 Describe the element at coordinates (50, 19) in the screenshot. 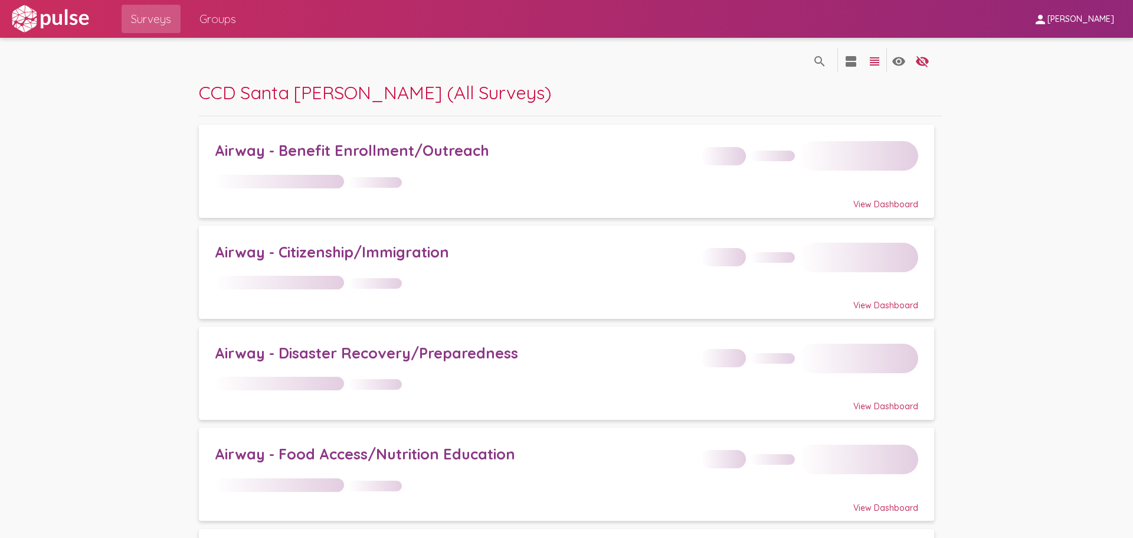

I see `img: white-logo.svg` at that location.